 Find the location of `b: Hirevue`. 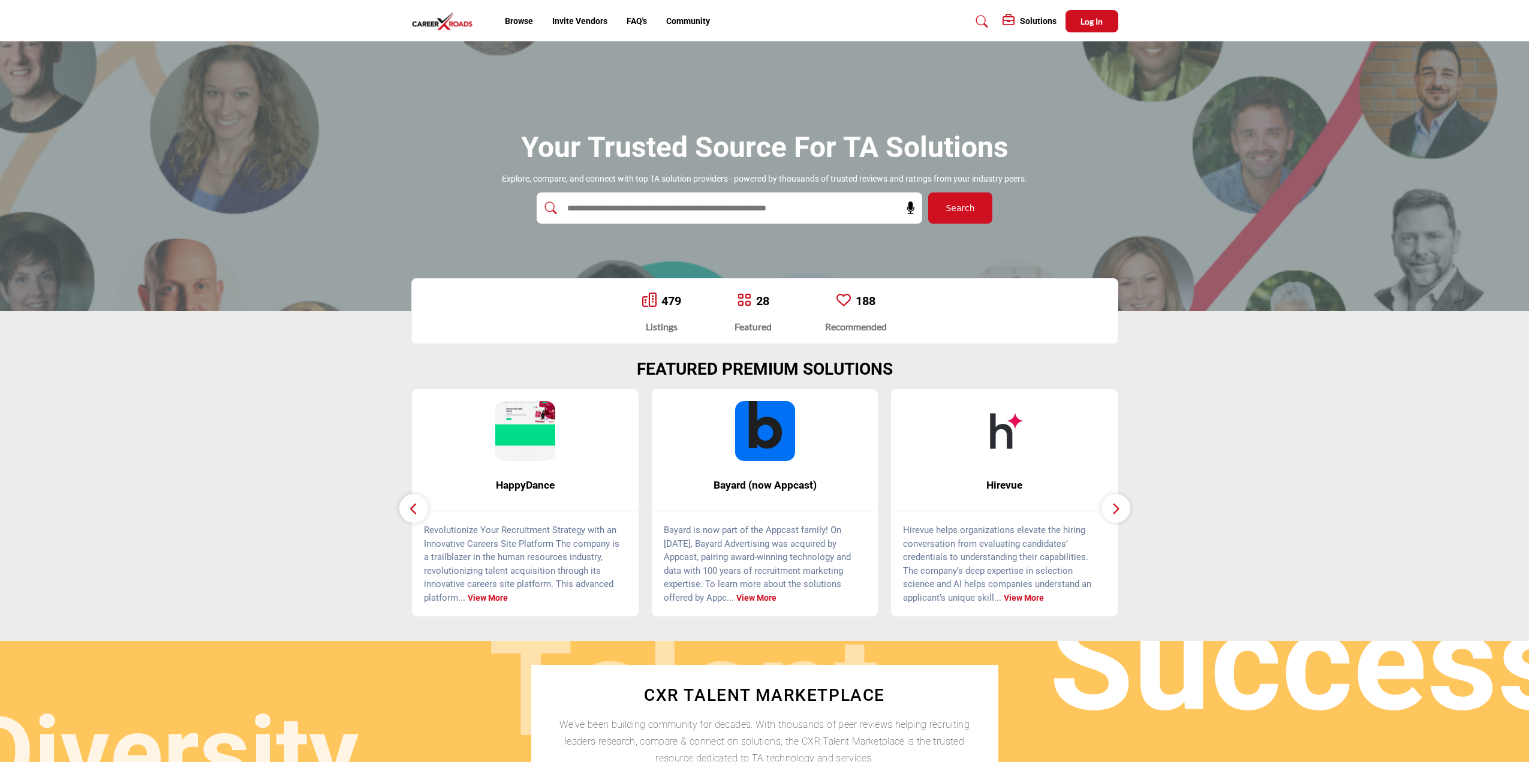

b: Hirevue is located at coordinates (1004, 485).